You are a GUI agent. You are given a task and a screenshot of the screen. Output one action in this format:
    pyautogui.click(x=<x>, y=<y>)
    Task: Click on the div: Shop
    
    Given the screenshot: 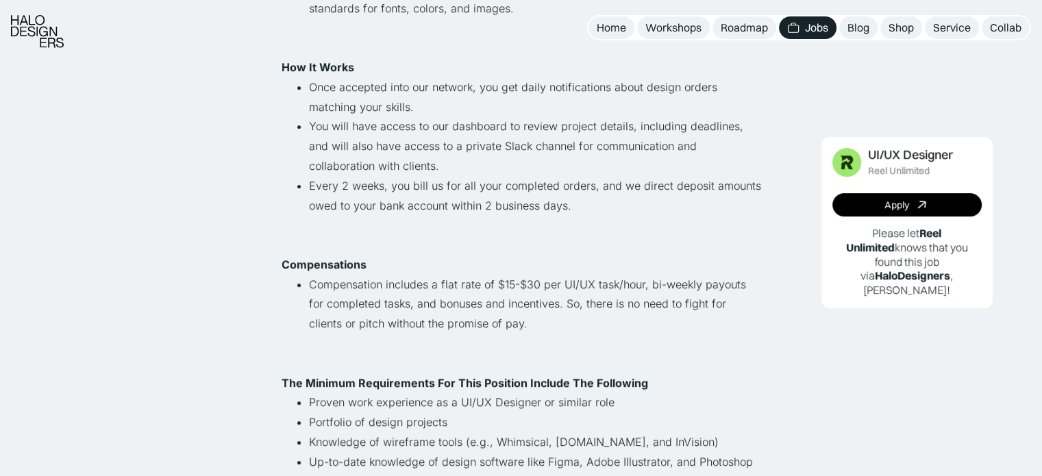 What is the action you would take?
    pyautogui.click(x=901, y=27)
    